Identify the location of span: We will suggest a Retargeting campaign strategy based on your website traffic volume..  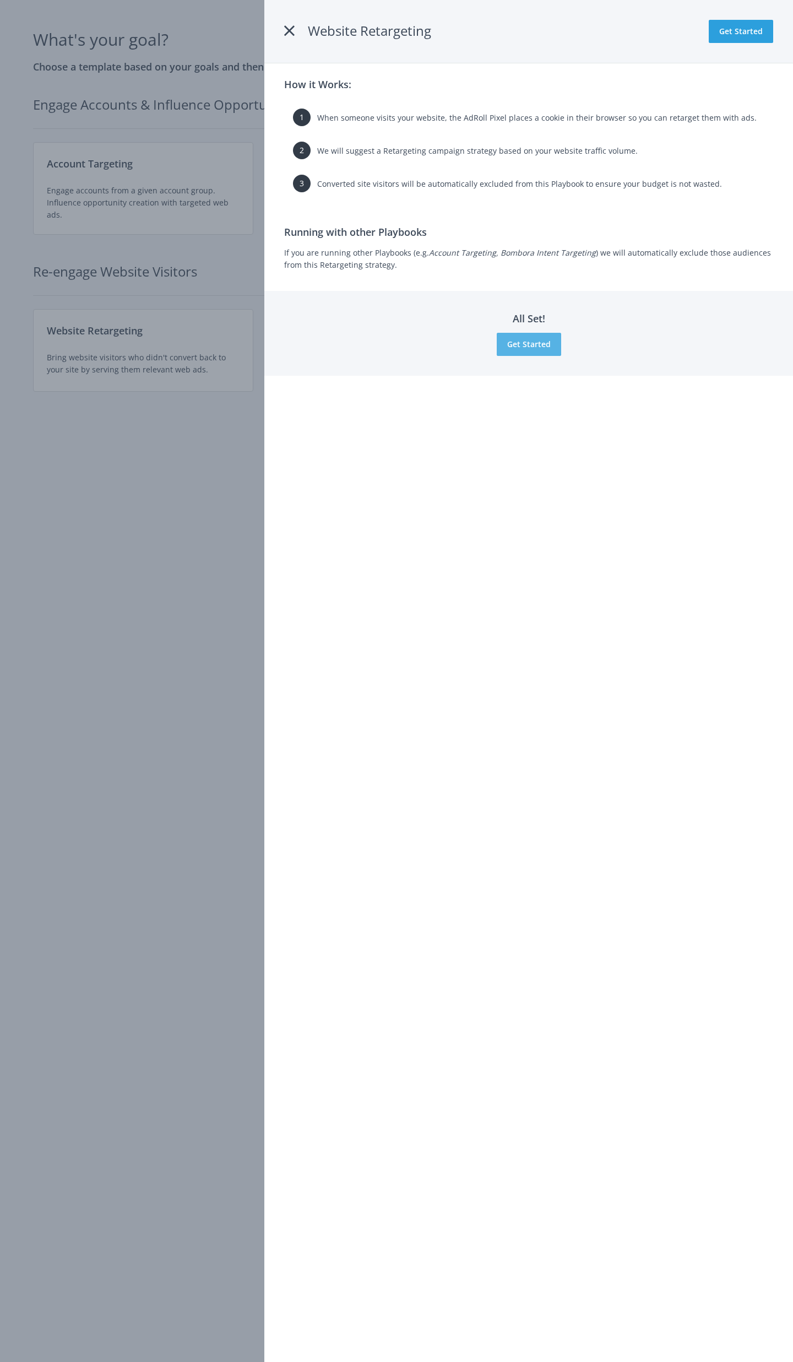
(478, 150).